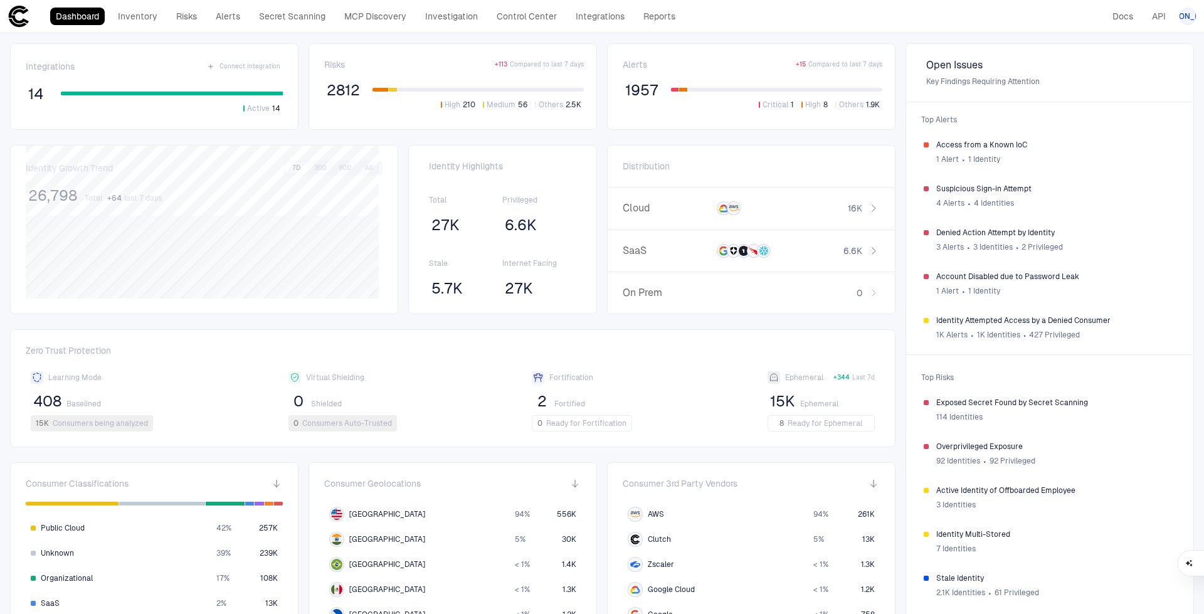  I want to click on span: Consumer 3rd Party Vendors, so click(680, 484).